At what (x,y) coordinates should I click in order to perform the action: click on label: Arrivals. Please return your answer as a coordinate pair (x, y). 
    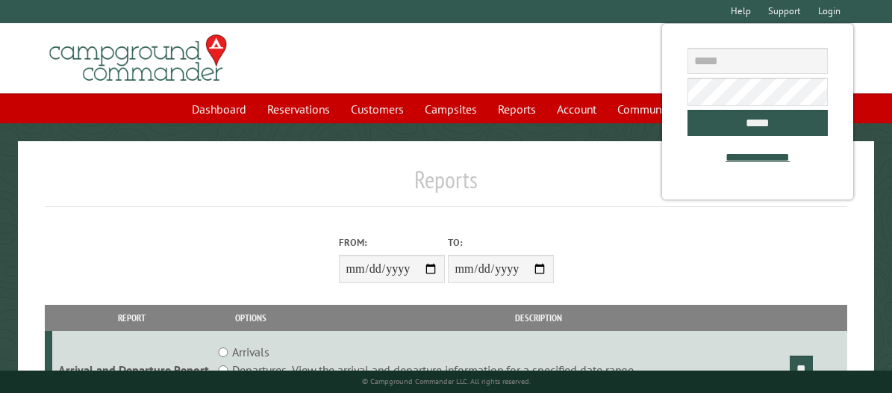
    Looking at the image, I should click on (251, 352).